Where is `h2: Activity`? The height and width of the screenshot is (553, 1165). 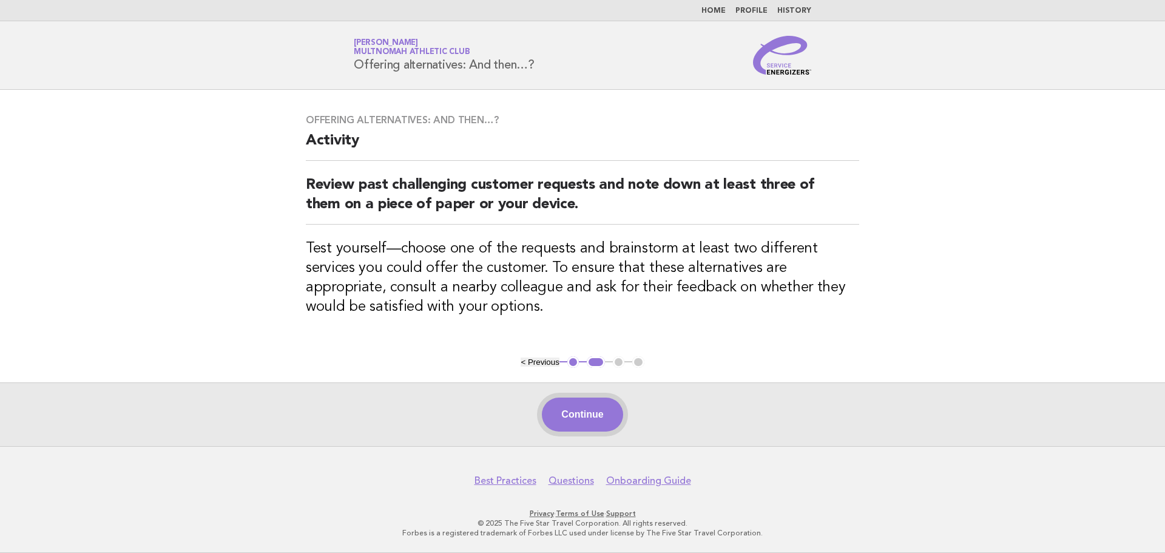
h2: Activity is located at coordinates (582, 146).